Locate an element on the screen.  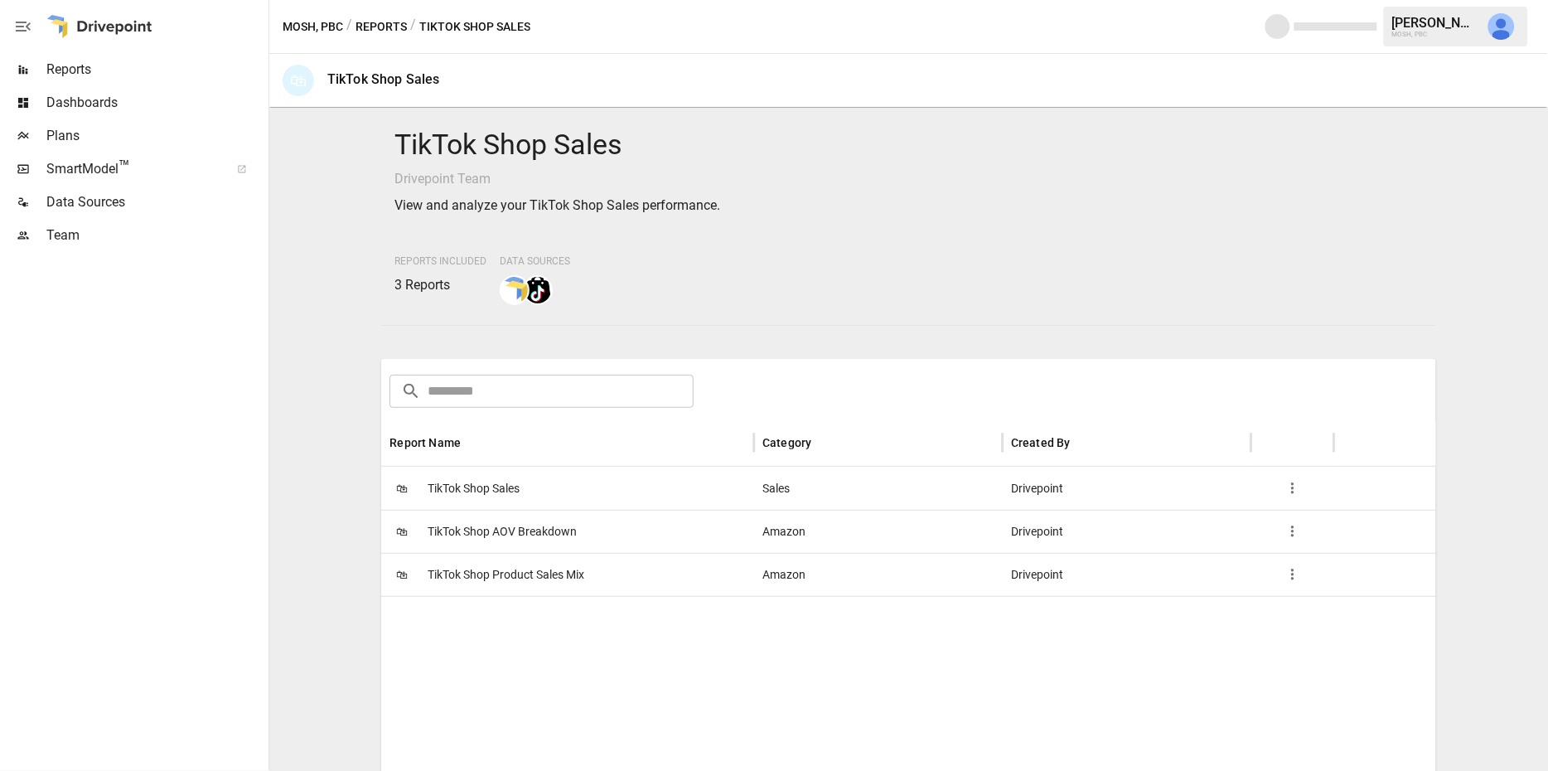
span: Plans is located at coordinates (156, 136).